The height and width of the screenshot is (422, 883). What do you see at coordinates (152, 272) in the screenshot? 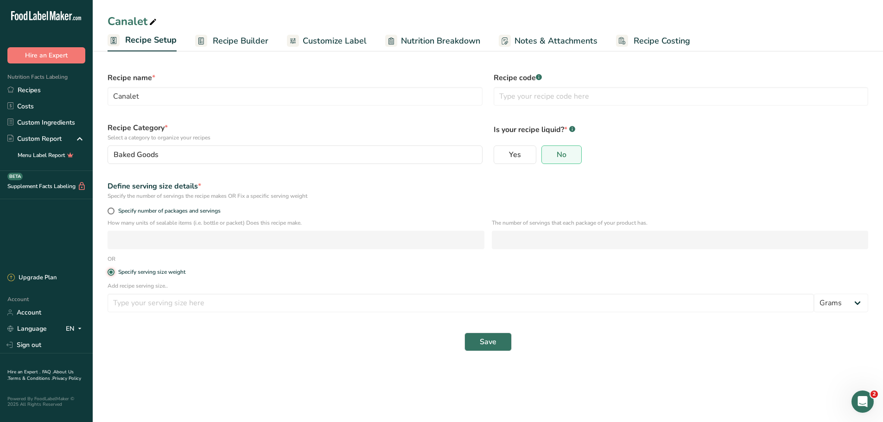
I see `div: Specify serving size weight` at bounding box center [152, 272].